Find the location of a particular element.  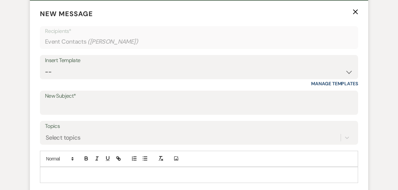

div: Event Contacts is located at coordinates (199, 42).